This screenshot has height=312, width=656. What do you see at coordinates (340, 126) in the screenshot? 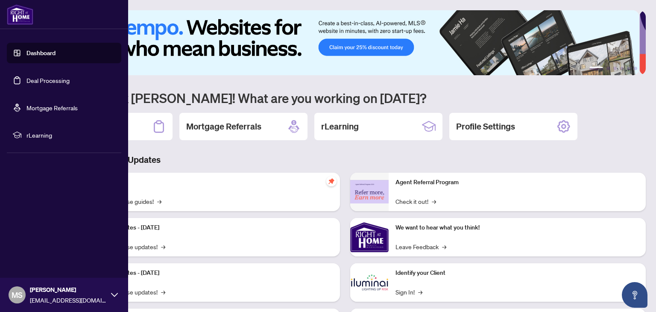
I see `h2: rLearning` at bounding box center [340, 126].